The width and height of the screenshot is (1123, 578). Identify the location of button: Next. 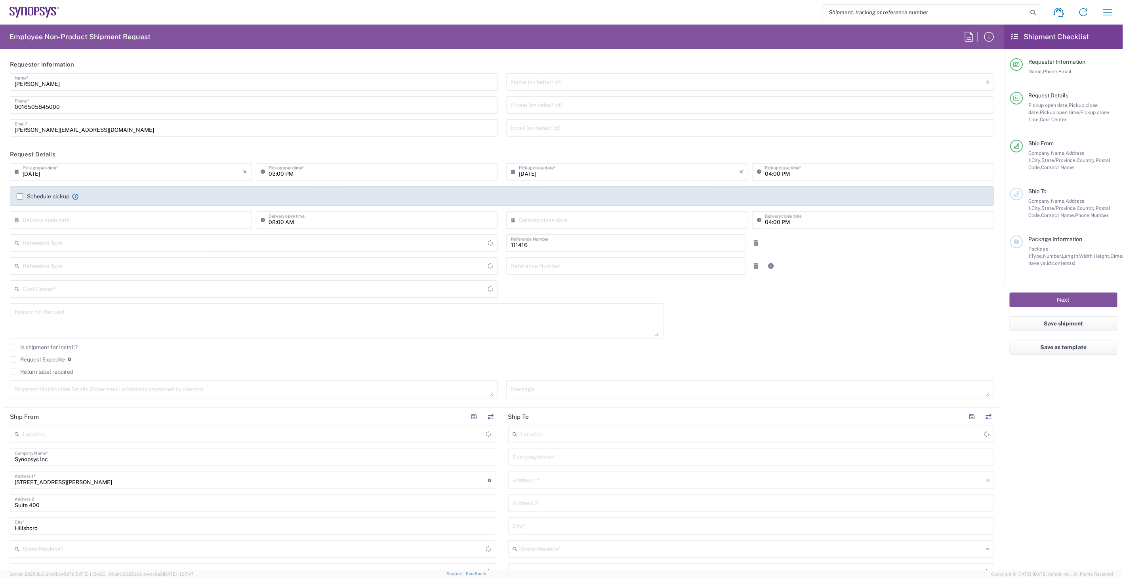
(1063, 300).